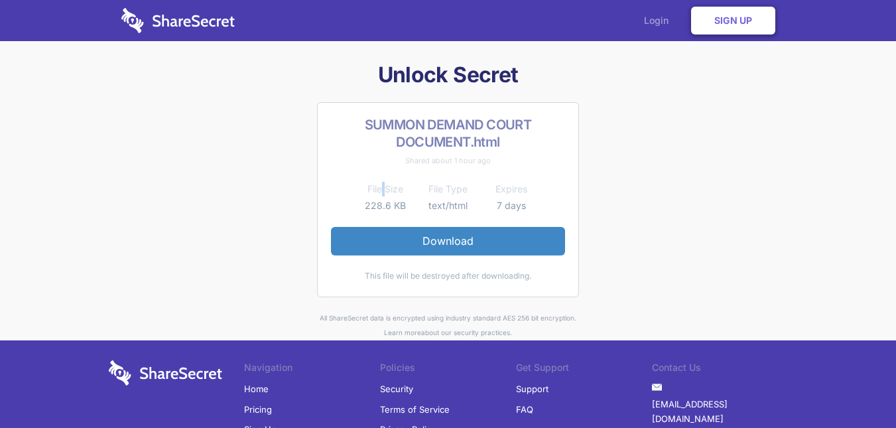 The image size is (896, 428). What do you see at coordinates (447, 205) in the screenshot?
I see `td: text/html` at bounding box center [447, 205].